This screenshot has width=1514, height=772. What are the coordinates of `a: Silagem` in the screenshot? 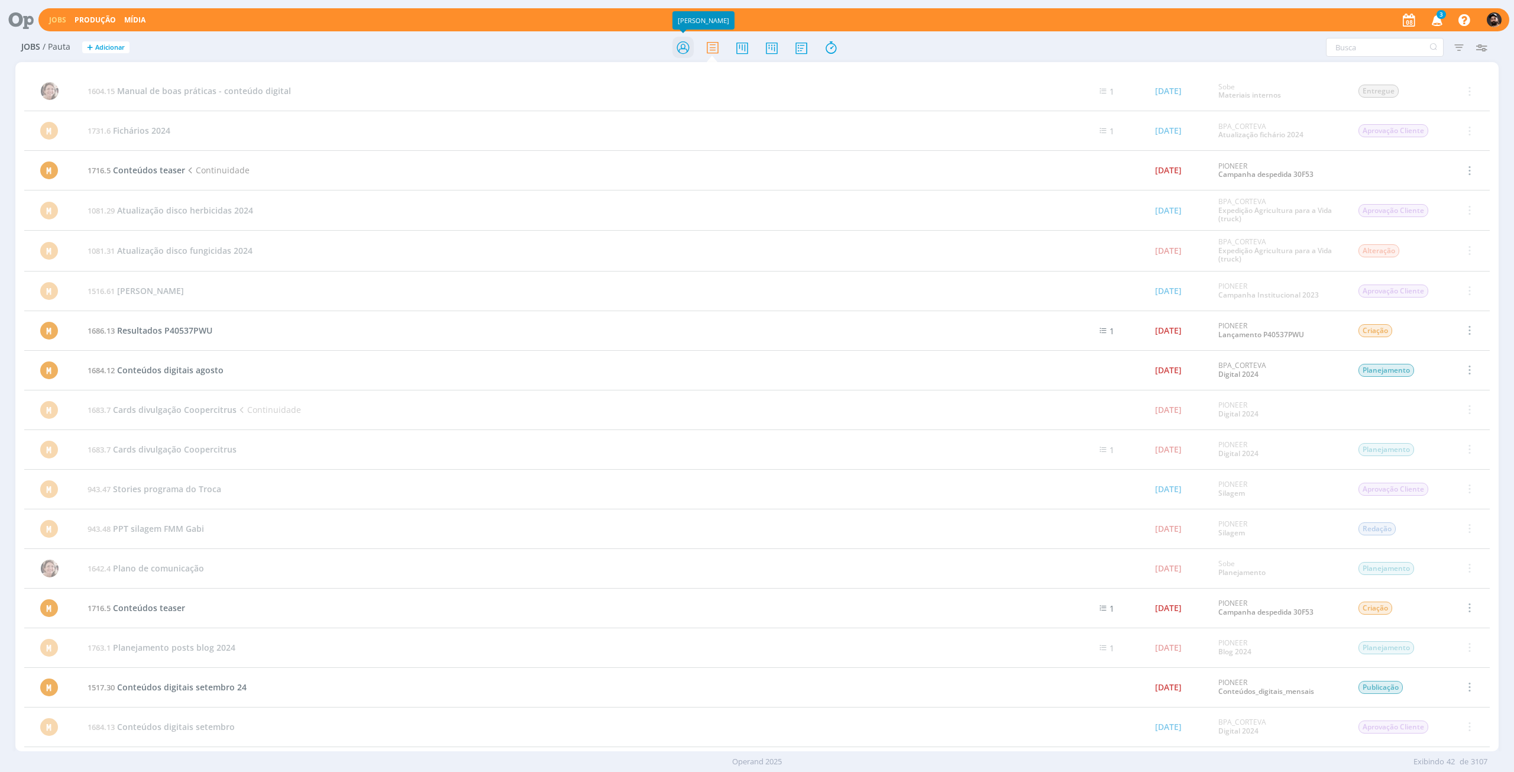 It's located at (1231, 532).